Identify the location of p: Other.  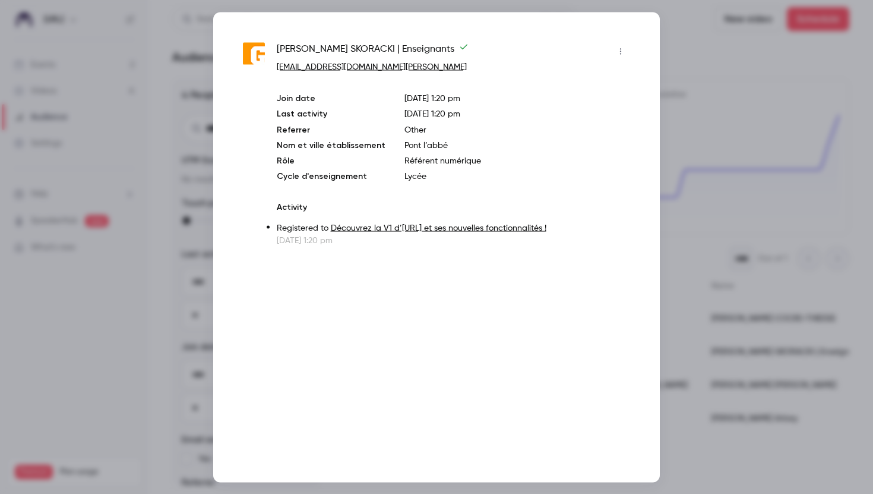
(517, 129).